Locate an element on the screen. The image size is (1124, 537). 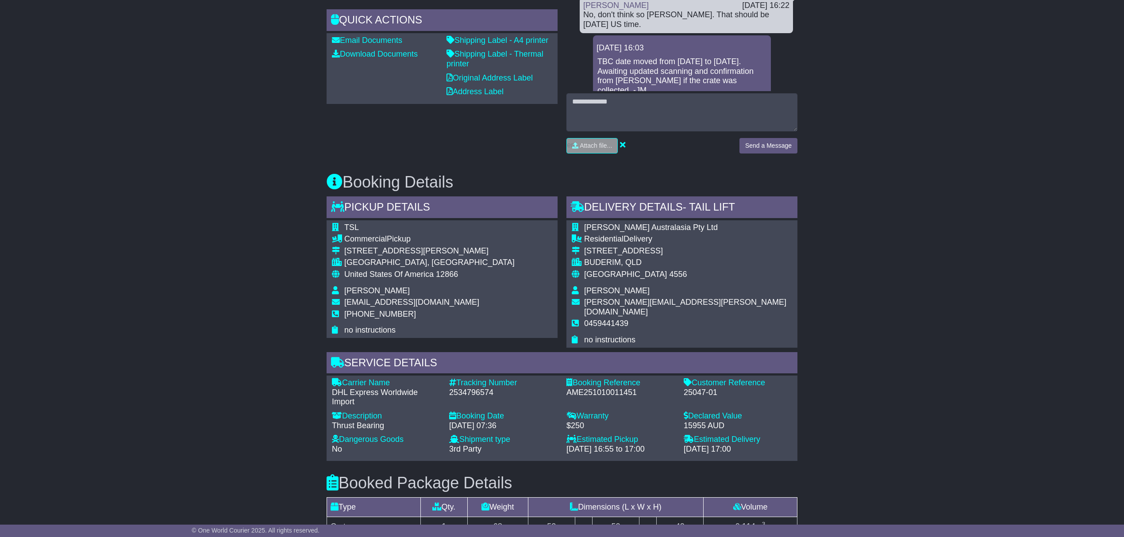
span: Commercial is located at coordinates (366, 239).